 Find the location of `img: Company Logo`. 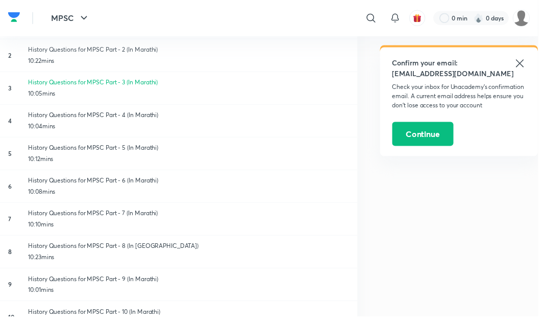

img: Company Logo is located at coordinates (14, 17).